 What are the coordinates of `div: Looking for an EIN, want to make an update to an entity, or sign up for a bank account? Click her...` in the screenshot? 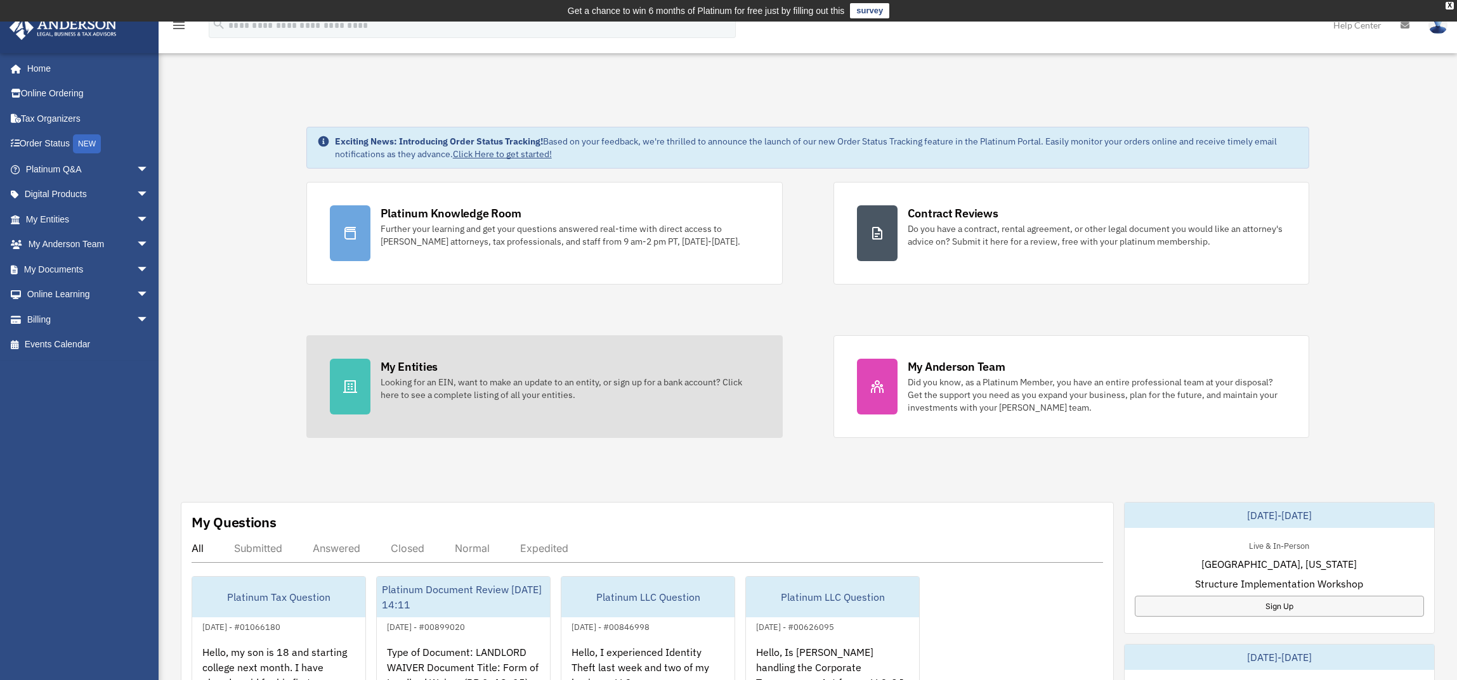 It's located at (569, 389).